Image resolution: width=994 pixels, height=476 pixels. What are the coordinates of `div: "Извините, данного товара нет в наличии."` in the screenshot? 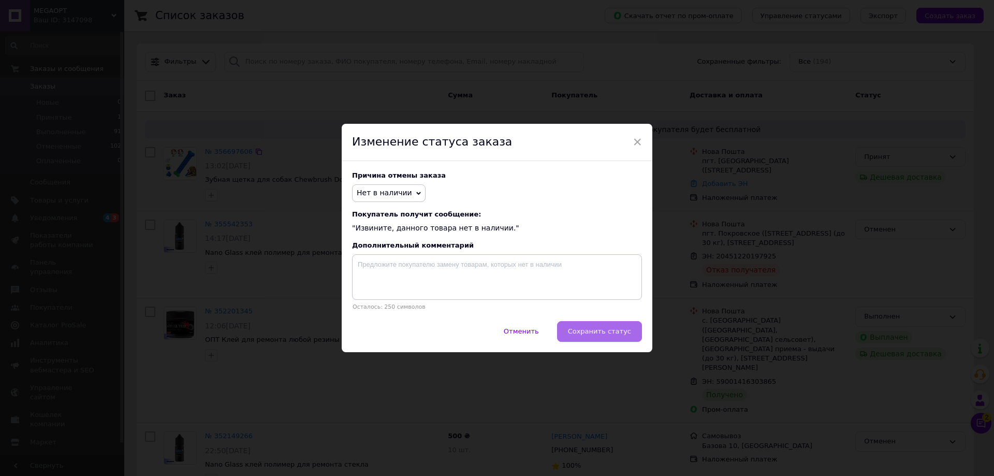 It's located at (497, 222).